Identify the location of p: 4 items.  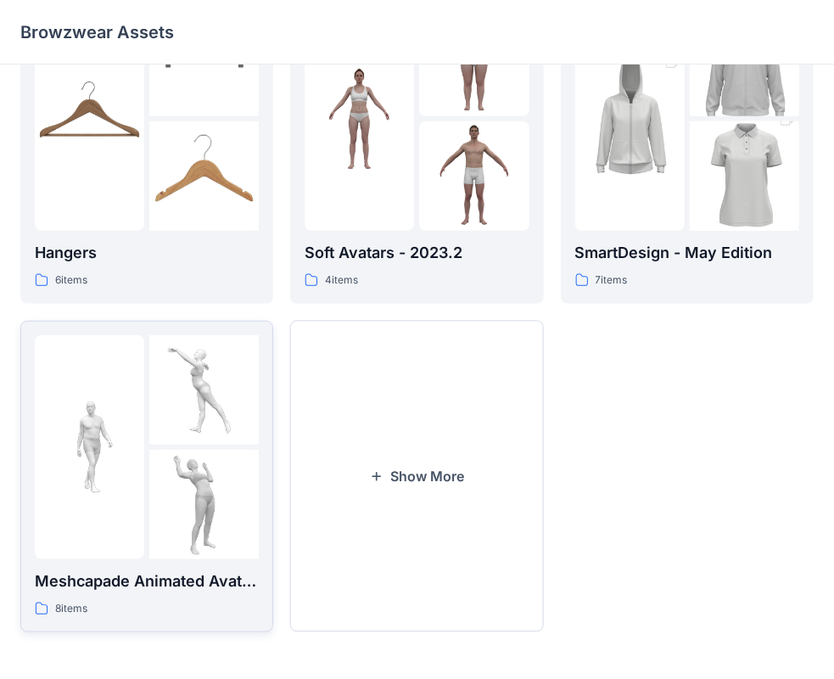
(341, 280).